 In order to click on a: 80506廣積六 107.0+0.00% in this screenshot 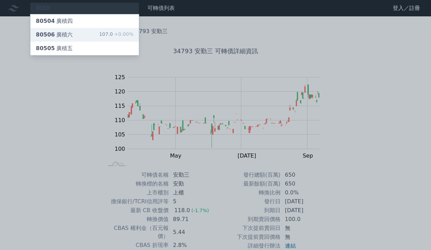, I will do `click(85, 35)`.